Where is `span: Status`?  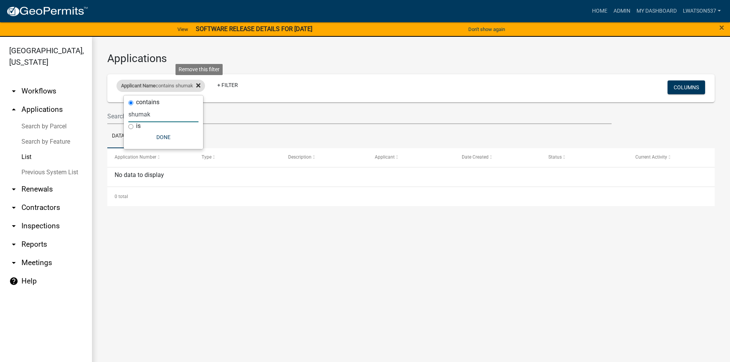
span: Status is located at coordinates (555, 157).